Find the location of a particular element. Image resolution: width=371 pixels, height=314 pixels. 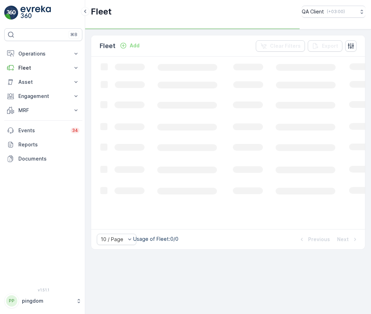

span: v 1.51.1 is located at coordinates (43, 290).